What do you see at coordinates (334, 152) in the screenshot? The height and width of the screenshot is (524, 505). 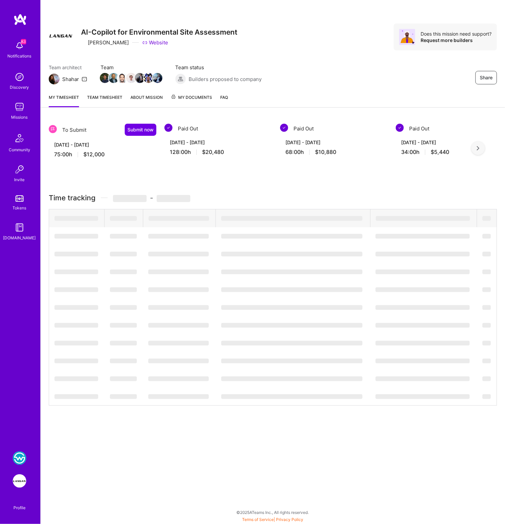 I see `div: 68:00 h` at bounding box center [334, 152].